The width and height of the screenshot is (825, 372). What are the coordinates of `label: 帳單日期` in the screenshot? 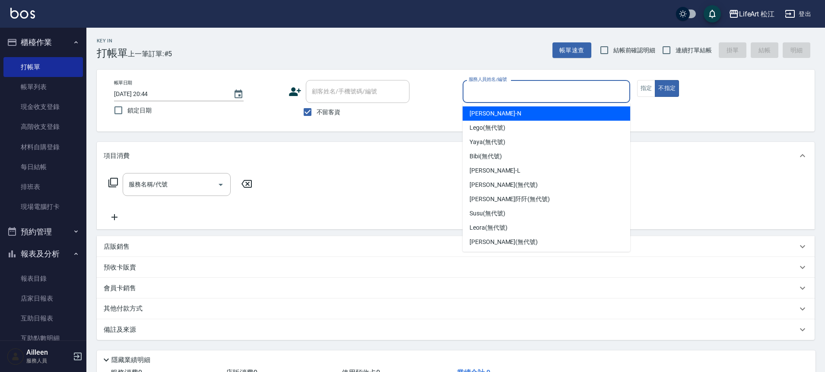 It's located at (123, 83).